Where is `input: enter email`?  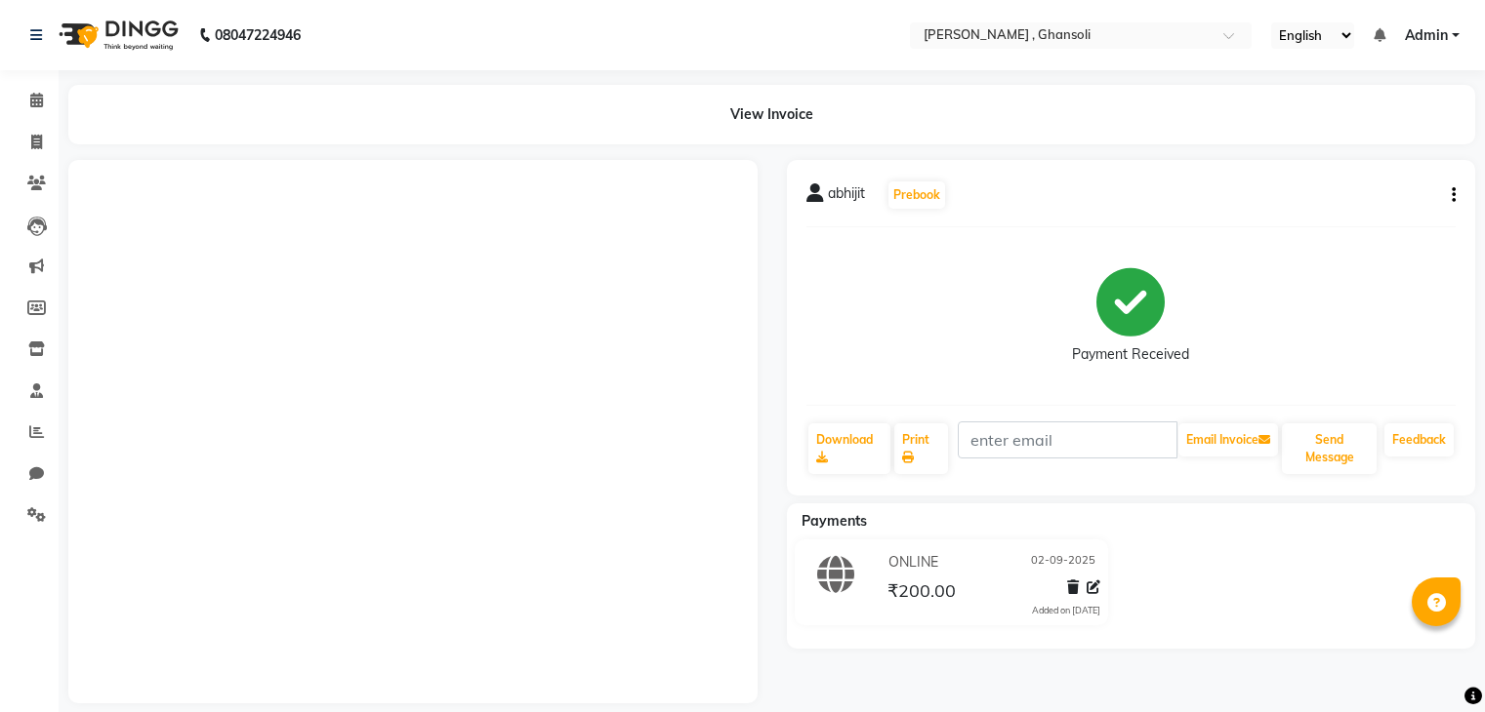
input: enter email is located at coordinates (1067, 440).